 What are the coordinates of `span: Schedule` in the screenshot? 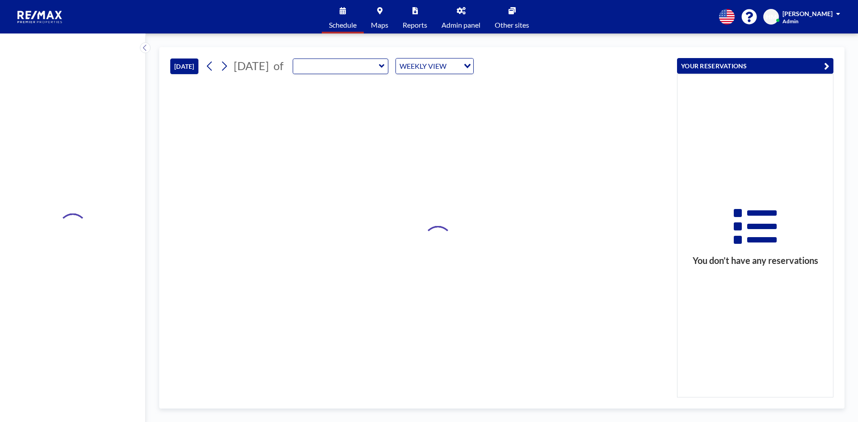 It's located at (343, 25).